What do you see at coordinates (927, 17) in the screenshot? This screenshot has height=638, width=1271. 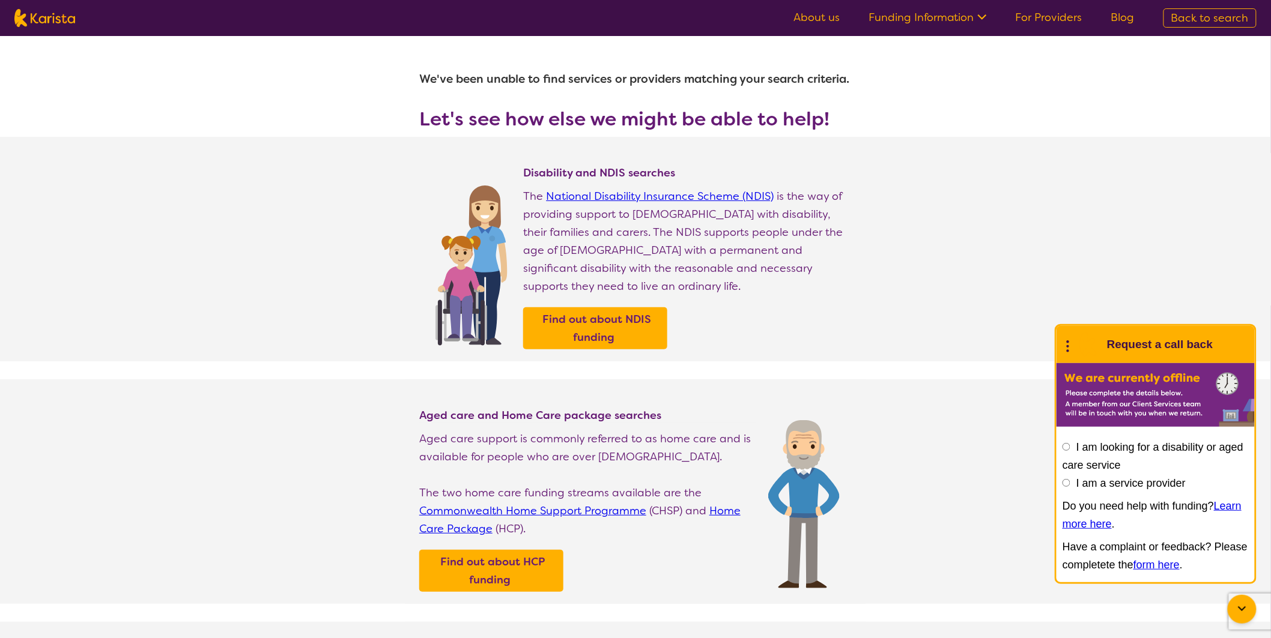 I see `a: Funding Information` at bounding box center [927, 17].